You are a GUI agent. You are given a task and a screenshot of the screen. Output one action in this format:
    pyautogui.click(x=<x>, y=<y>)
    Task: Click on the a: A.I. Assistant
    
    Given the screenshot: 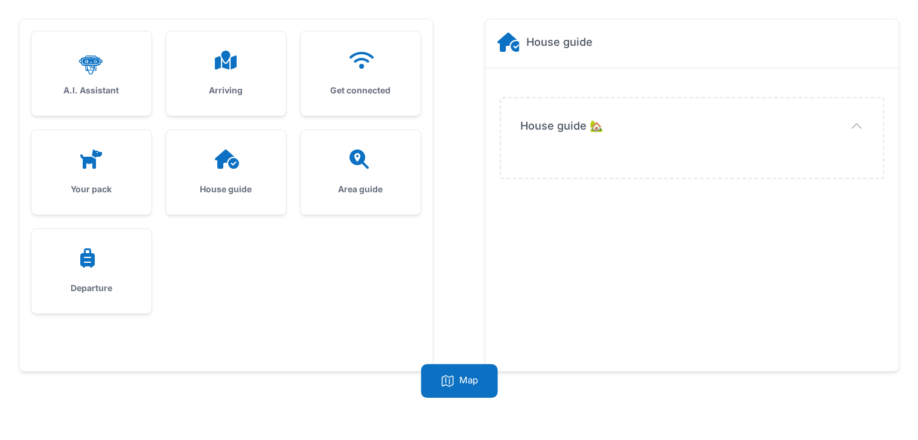 What is the action you would take?
    pyautogui.click(x=91, y=74)
    